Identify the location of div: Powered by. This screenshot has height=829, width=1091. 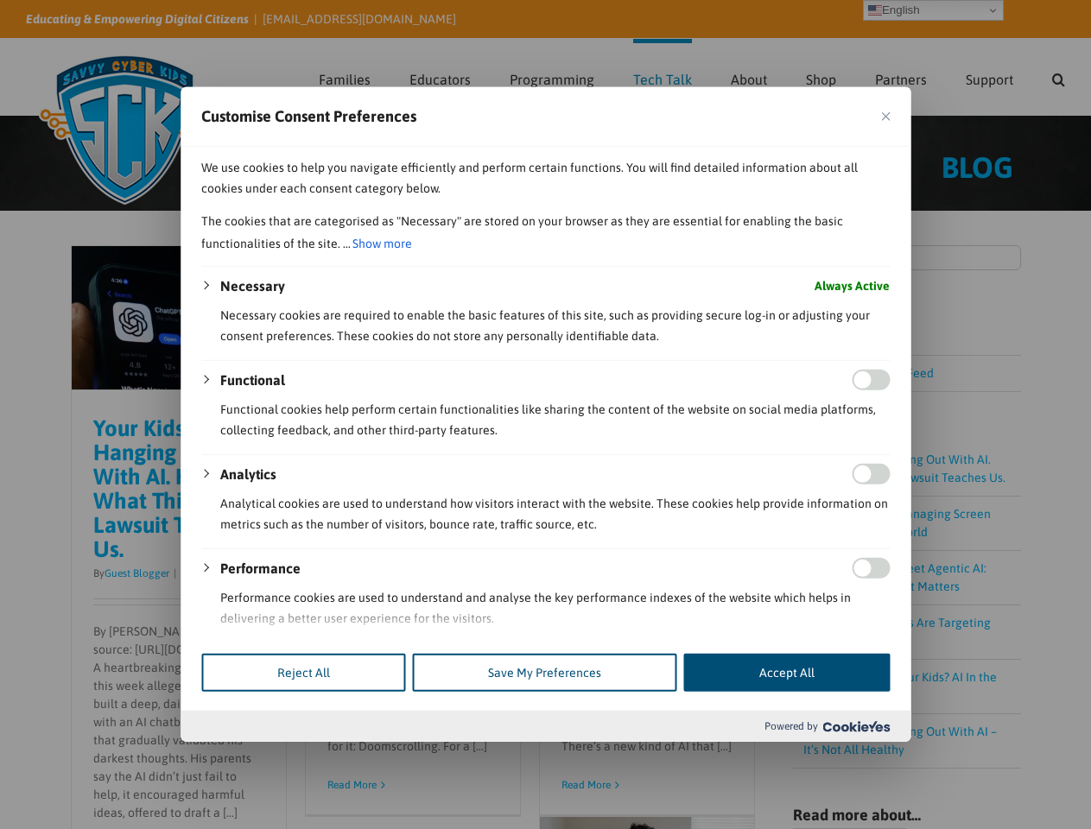
(545, 726).